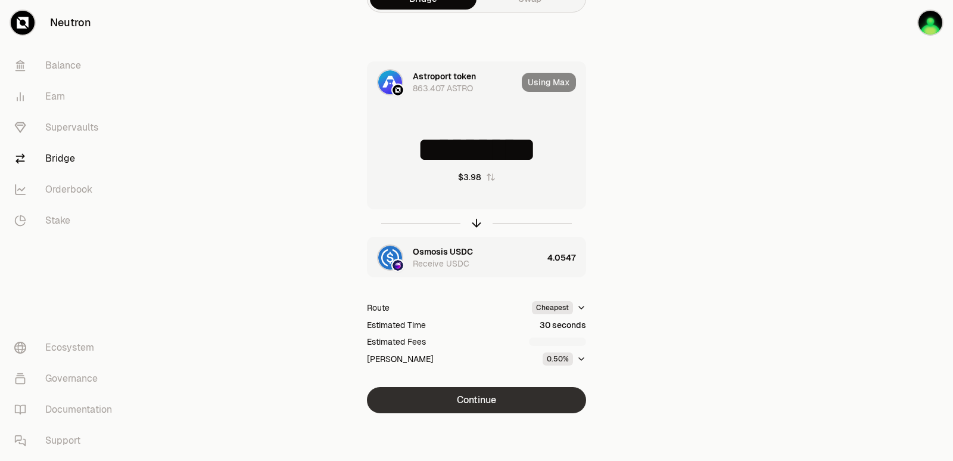 The width and height of the screenshot is (953, 461). What do you see at coordinates (67, 409) in the screenshot?
I see `a: Documentation` at bounding box center [67, 409].